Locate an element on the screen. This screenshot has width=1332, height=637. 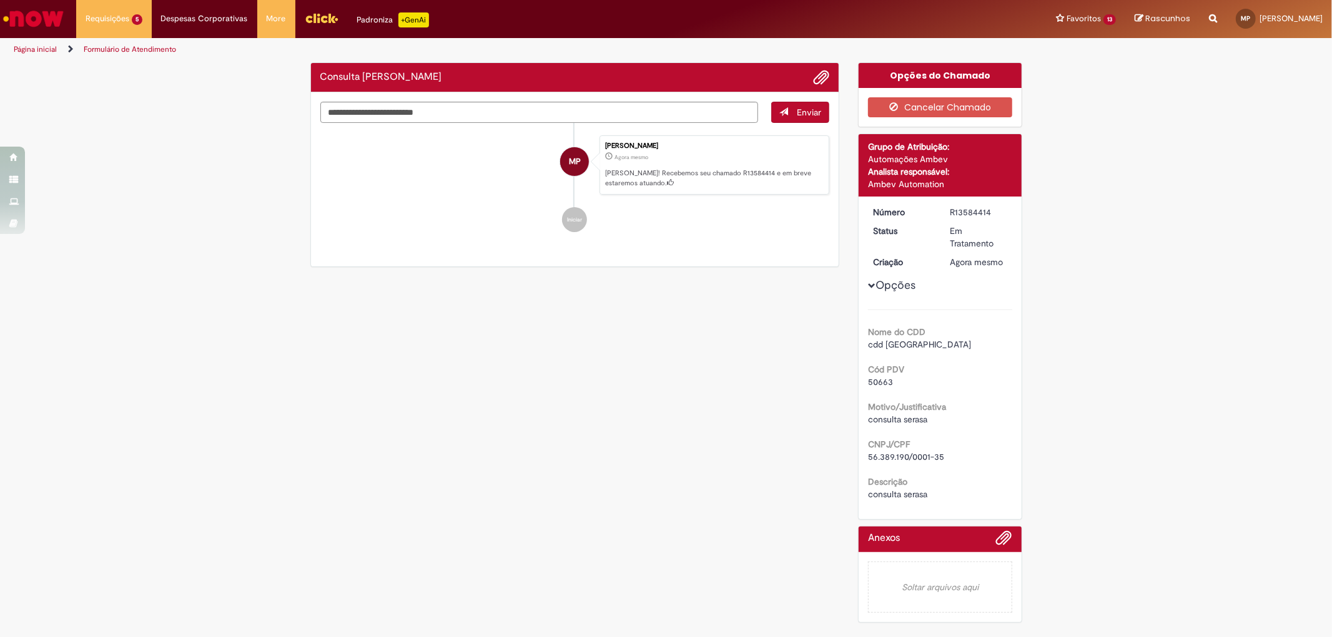
h2: Anexos is located at coordinates (883, 539).